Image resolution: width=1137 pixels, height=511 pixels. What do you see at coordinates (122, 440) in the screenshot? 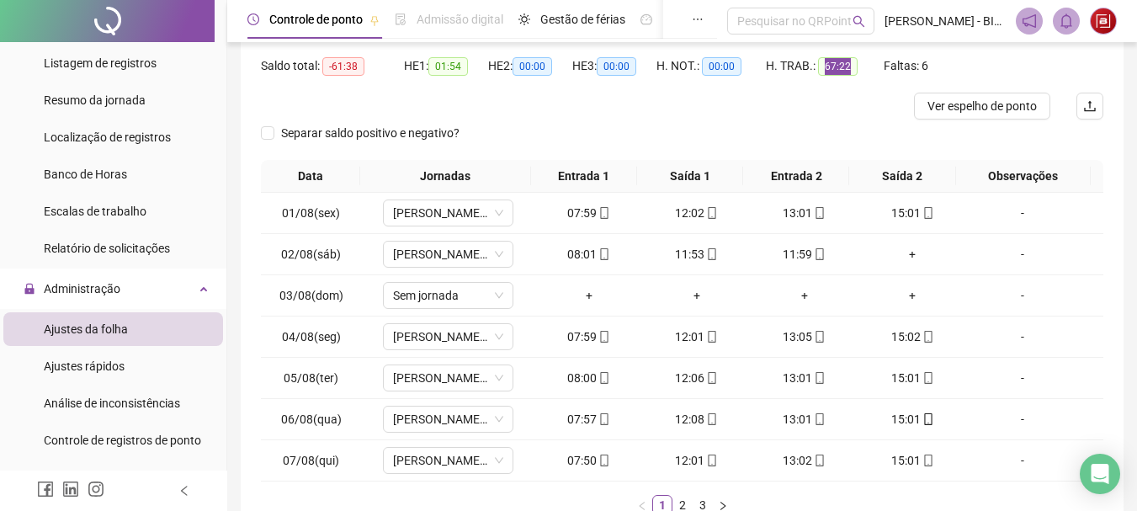
I see `span: Controle de registros de ponto` at bounding box center [122, 440].